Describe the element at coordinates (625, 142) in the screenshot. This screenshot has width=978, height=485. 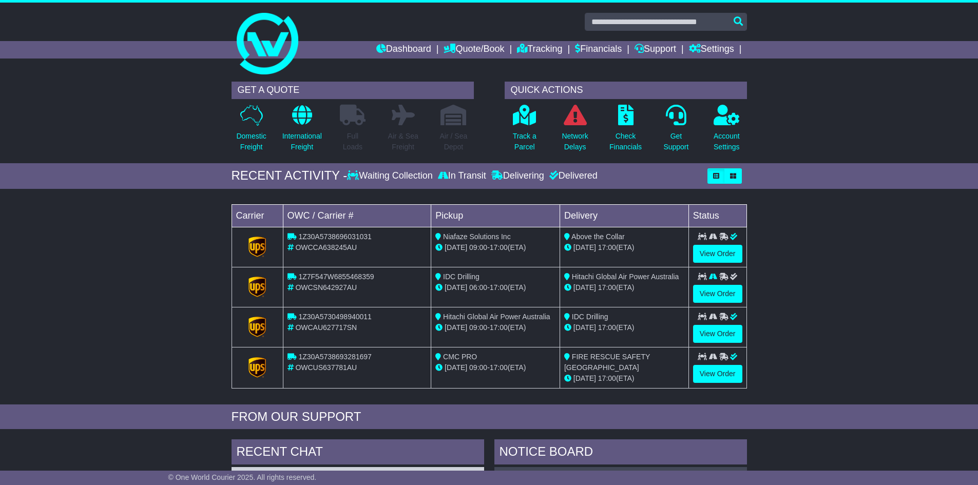
I see `p: Check Financials` at that location.